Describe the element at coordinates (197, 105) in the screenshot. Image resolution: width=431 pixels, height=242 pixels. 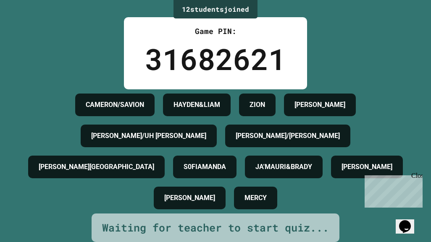
I see `h4: HAYDEN&LIAM` at that location.